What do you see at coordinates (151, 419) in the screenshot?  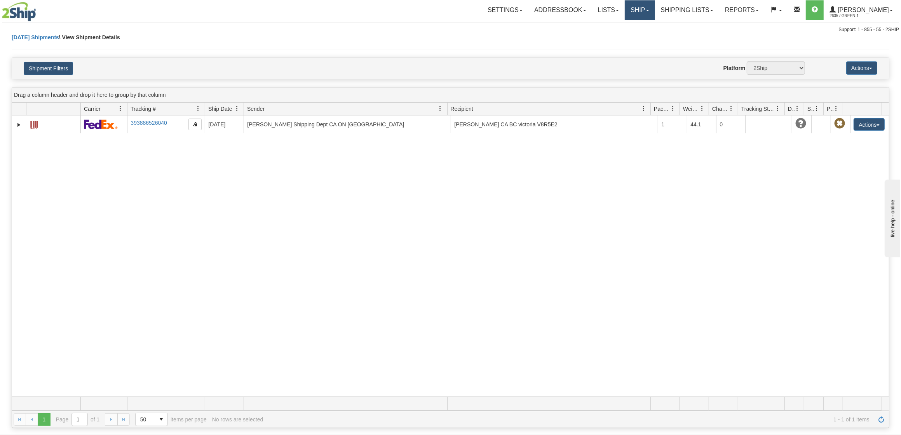 I see `span: Page sizes drop down` at bounding box center [151, 419].